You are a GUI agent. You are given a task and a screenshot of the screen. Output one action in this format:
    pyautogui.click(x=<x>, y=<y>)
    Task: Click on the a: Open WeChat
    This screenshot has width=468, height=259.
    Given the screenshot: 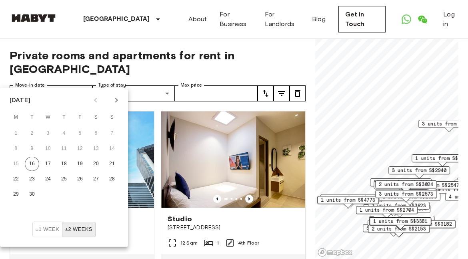 What is the action you would take?
    pyautogui.click(x=423, y=19)
    